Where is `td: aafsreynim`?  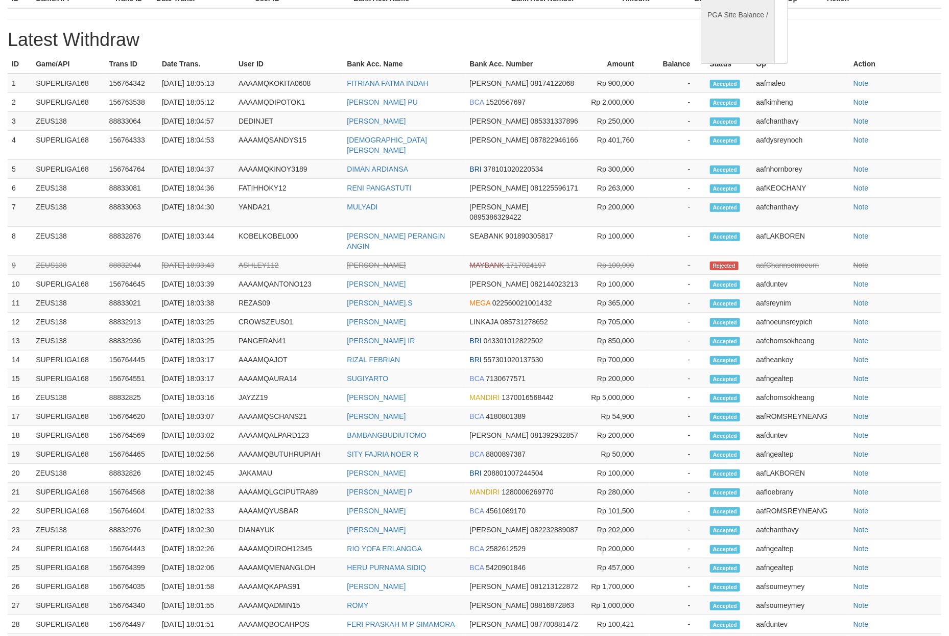 td: aafsreynim is located at coordinates (801, 303).